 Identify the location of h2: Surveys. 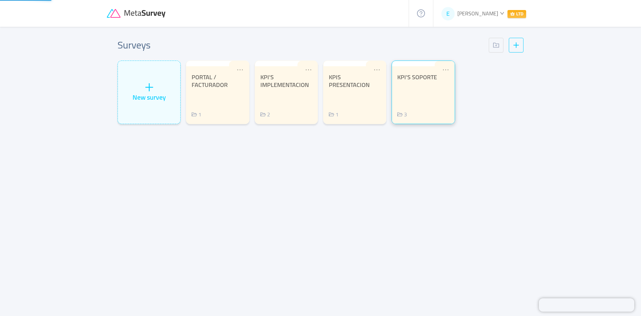
(134, 45).